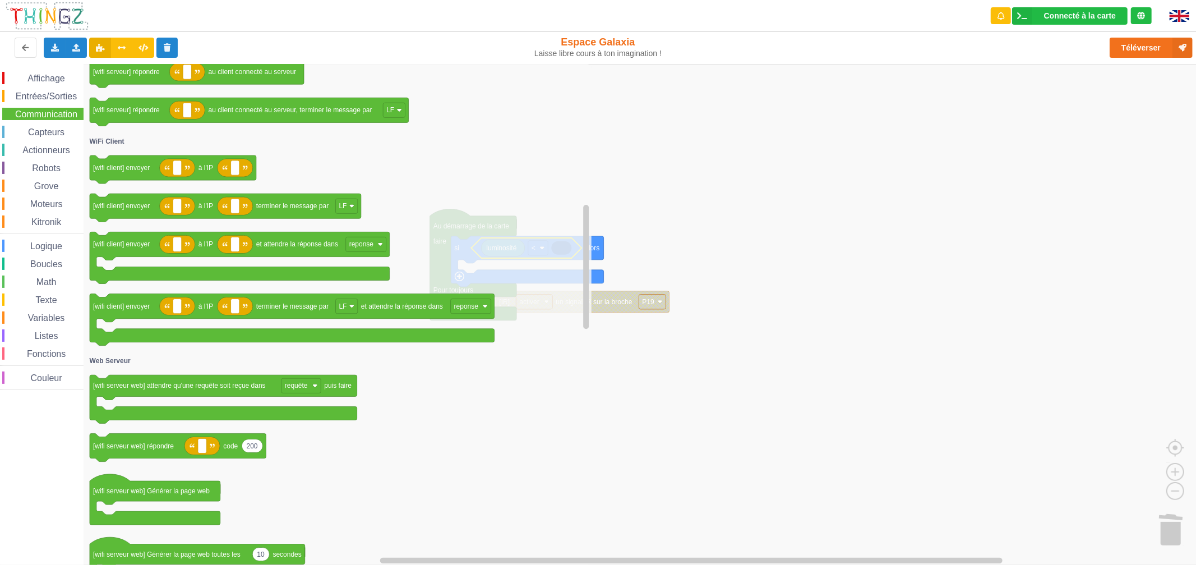 Image resolution: width=1196 pixels, height=573 pixels. I want to click on text: P19, so click(649, 302).